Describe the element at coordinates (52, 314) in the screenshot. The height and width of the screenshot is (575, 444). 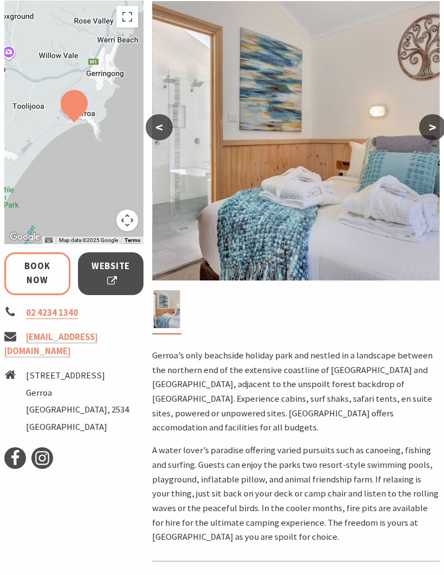
I see `a: 02 4234 1340` at that location.